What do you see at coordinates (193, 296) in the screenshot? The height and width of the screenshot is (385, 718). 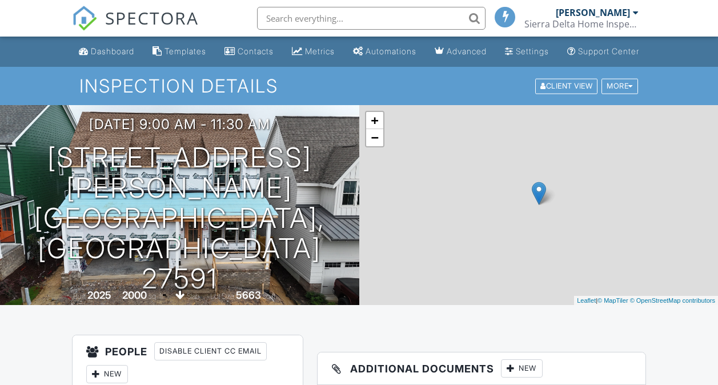 I see `span: slab` at bounding box center [193, 296].